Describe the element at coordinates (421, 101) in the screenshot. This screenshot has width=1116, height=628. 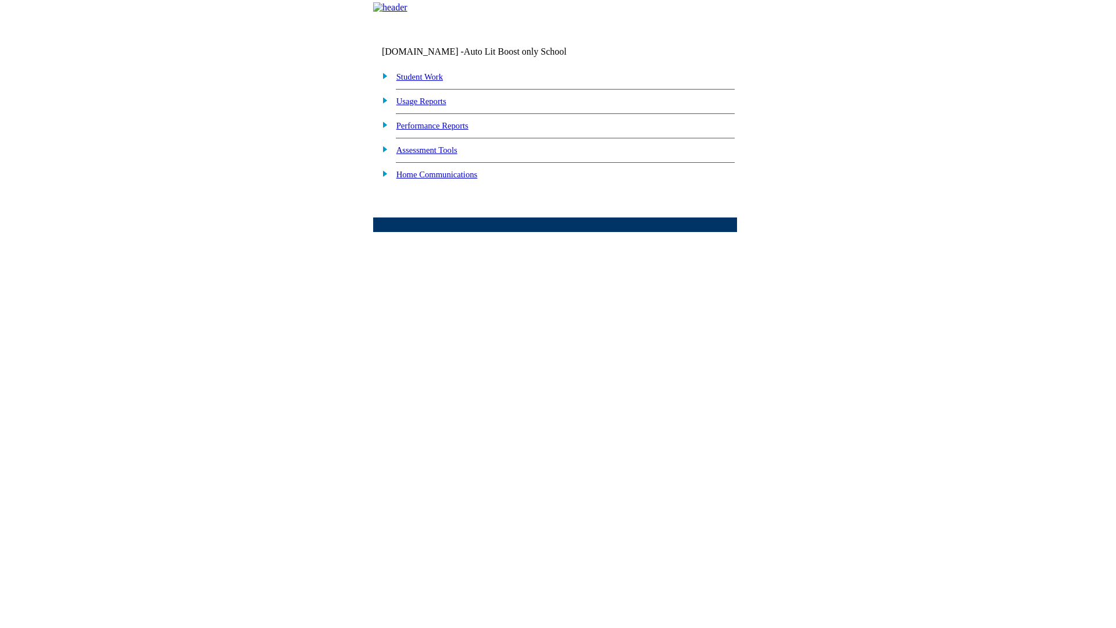
I see `a: Usage Reports` at that location.